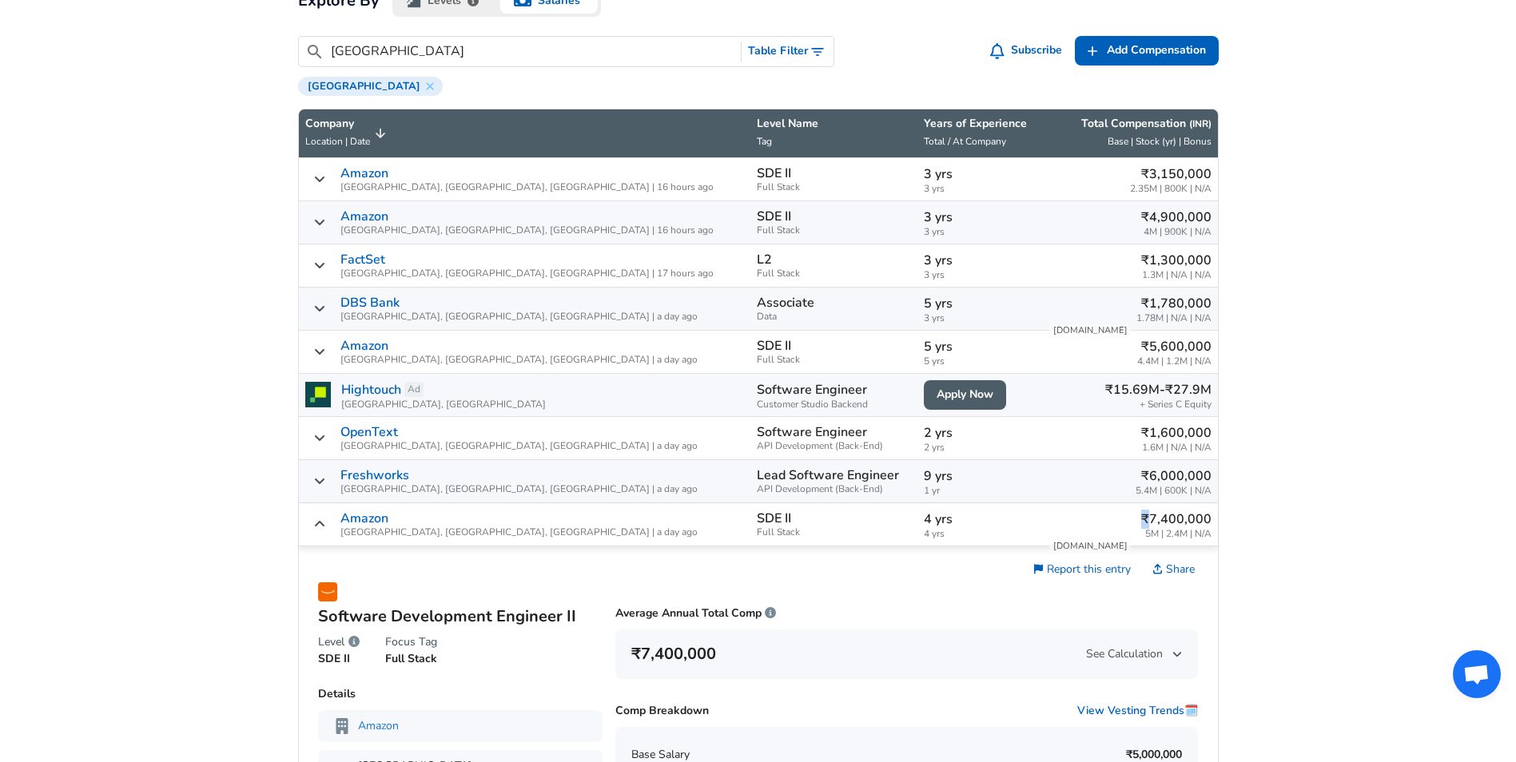 The image size is (1516, 762). What do you see at coordinates (414, 389) in the screenshot?
I see `a: Ad` at bounding box center [414, 389].